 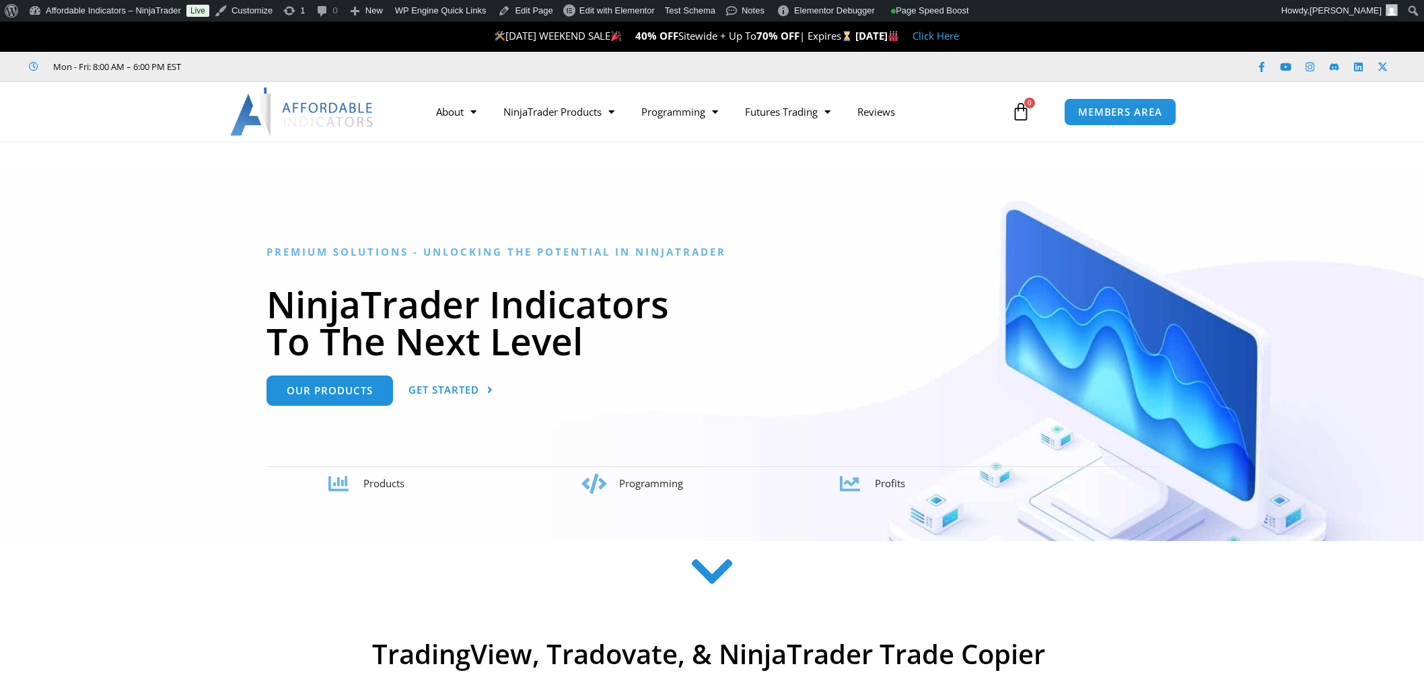 I want to click on span: Profits, so click(x=890, y=483).